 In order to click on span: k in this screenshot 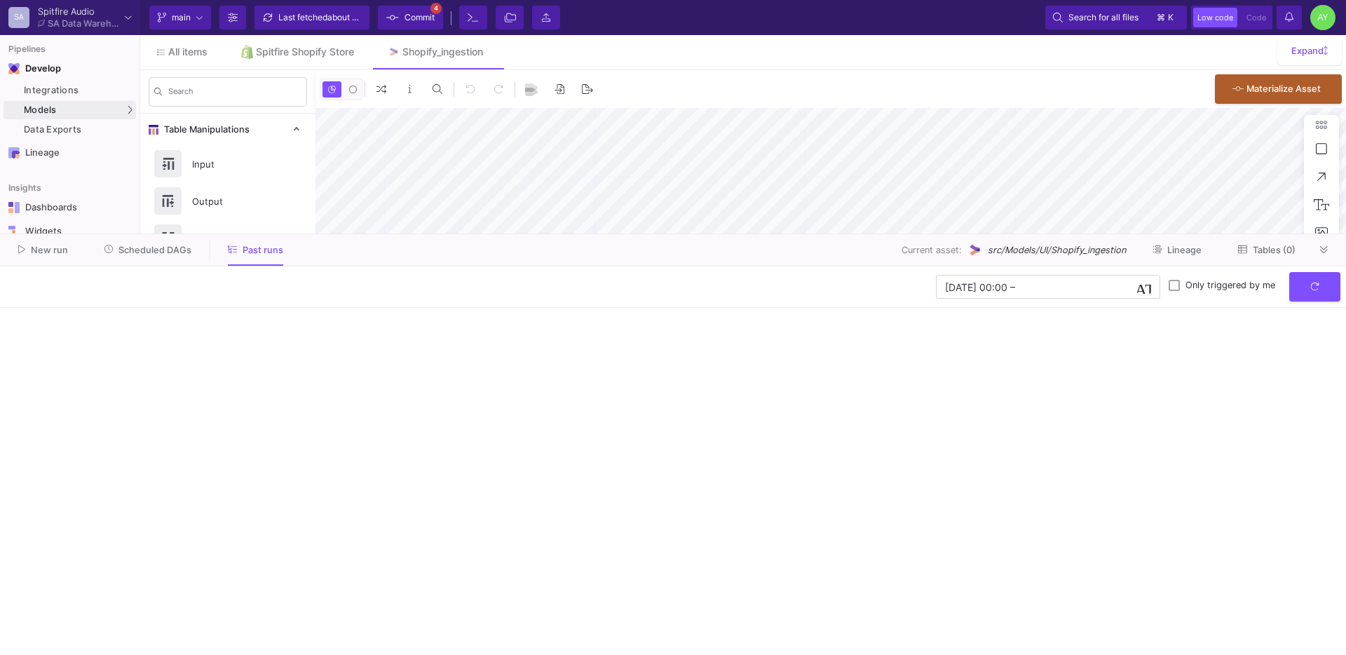, I will do `click(1171, 18)`.